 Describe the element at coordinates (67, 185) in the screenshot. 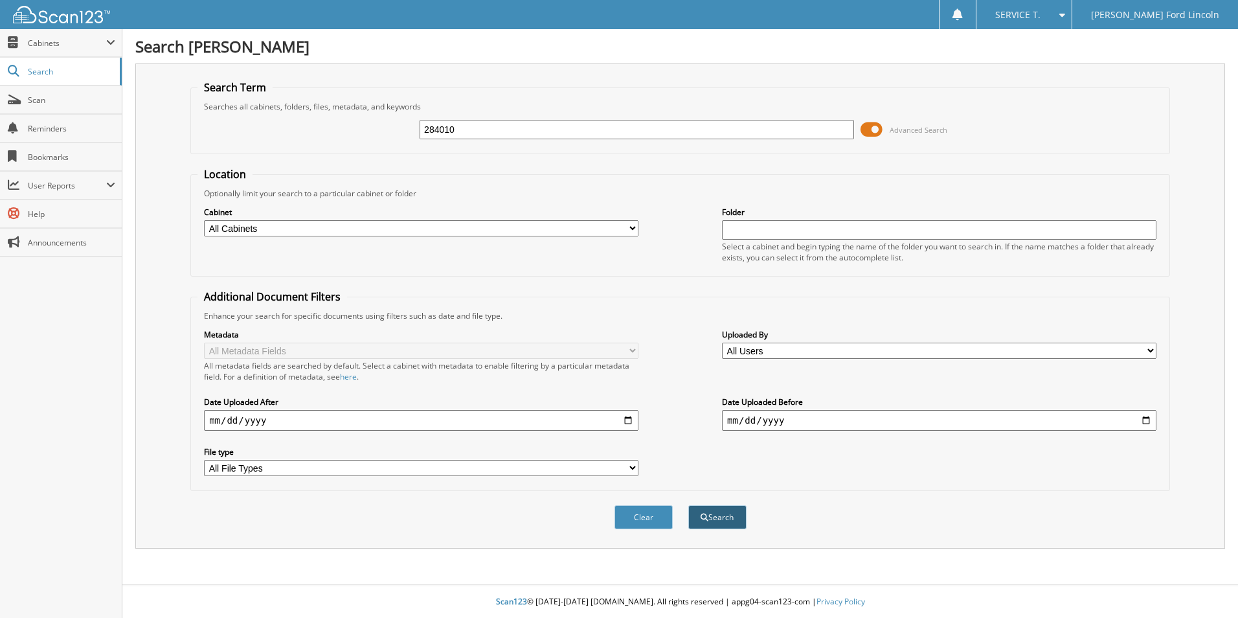

I see `span: User Reports` at that location.